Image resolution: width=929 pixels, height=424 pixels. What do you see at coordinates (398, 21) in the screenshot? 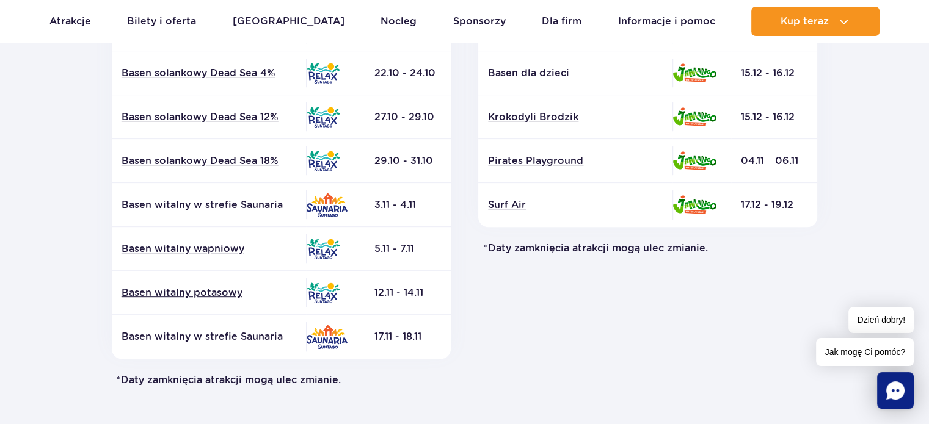
I see `a: Nocleg` at bounding box center [398, 21].